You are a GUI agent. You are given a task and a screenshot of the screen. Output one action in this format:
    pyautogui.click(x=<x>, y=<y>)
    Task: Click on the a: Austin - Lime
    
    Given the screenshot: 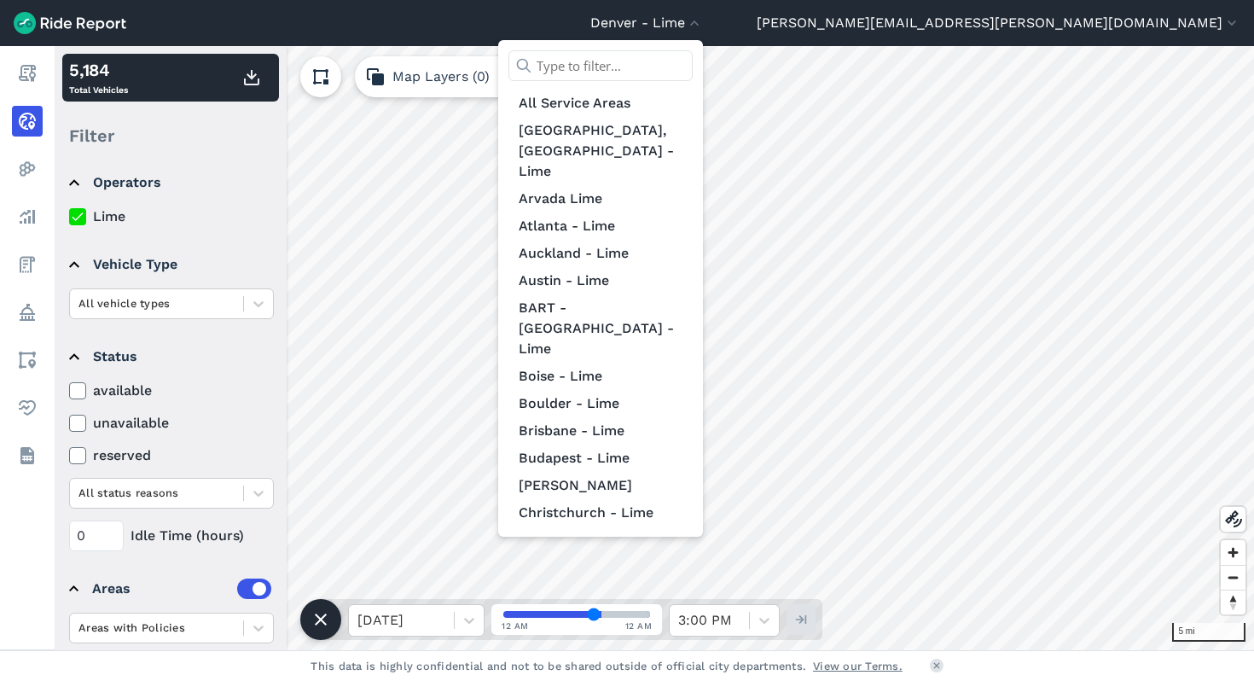 What is the action you would take?
    pyautogui.click(x=600, y=281)
    